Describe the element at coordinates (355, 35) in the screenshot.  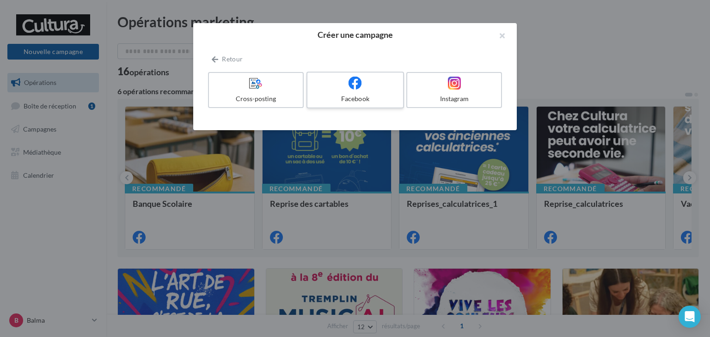
I see `h2: Créer une campagne` at that location.